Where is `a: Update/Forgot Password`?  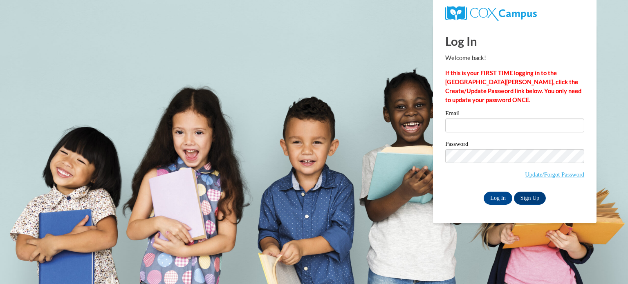
a: Update/Forgot Password is located at coordinates (554, 175).